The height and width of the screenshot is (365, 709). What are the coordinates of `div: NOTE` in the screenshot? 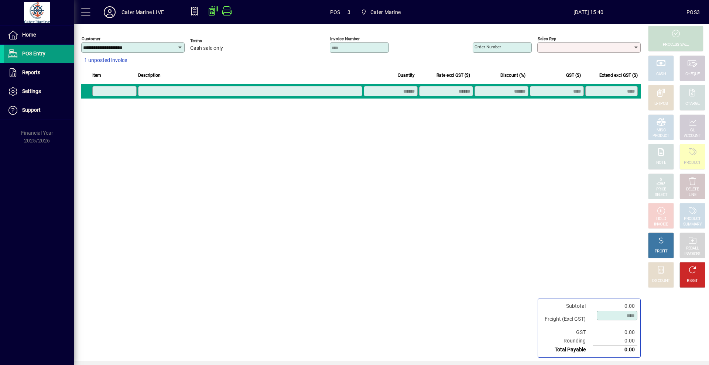 It's located at (661, 163).